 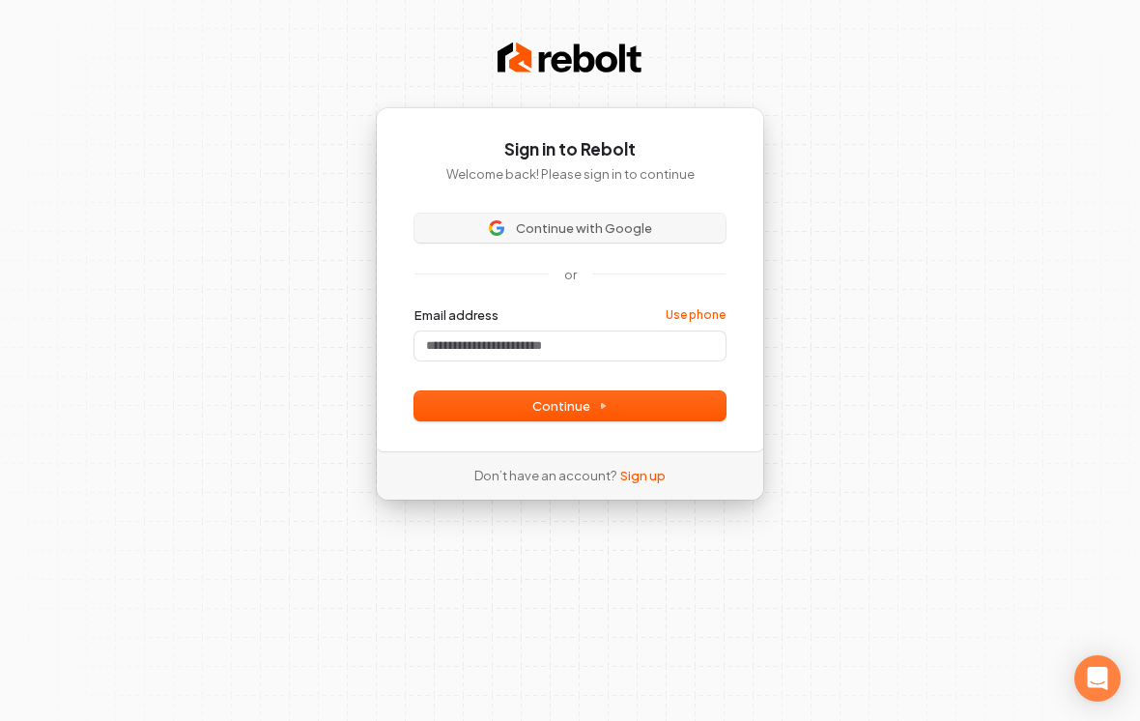 I want to click on div: Open Intercom Messenger, so click(x=1097, y=678).